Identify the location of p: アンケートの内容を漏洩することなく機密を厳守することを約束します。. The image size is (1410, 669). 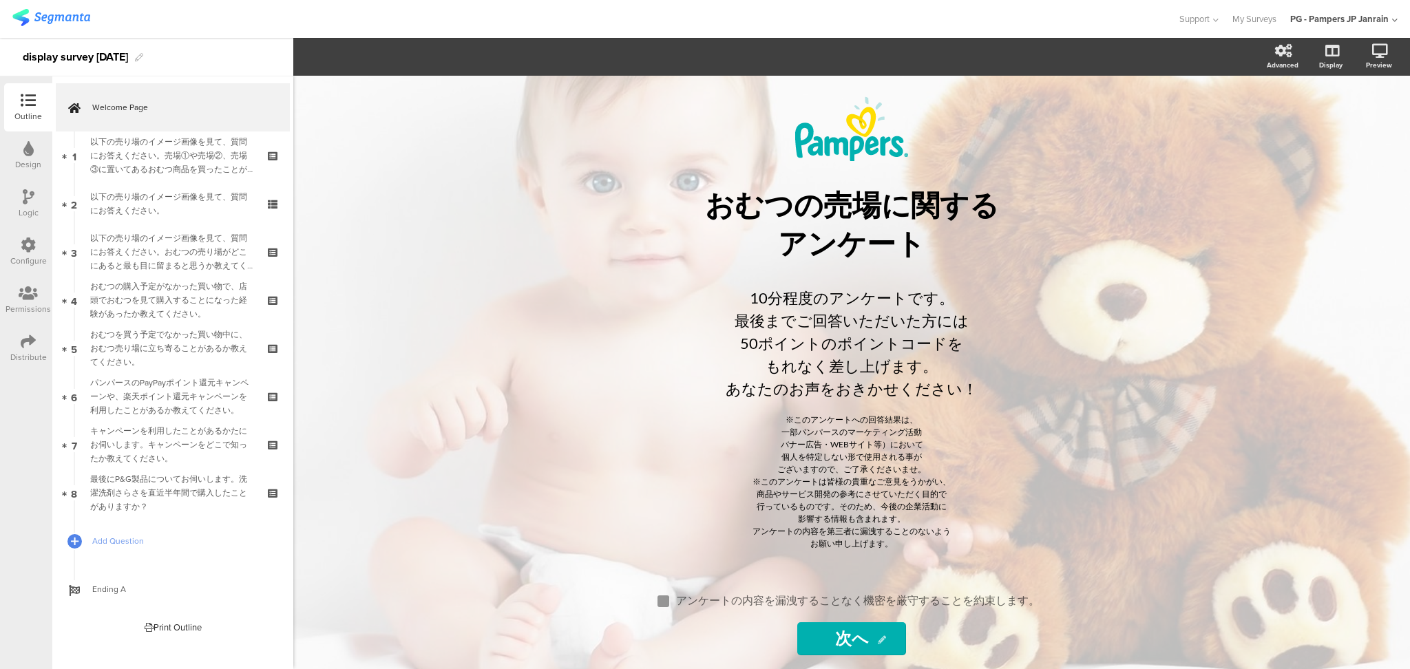
(858, 601).